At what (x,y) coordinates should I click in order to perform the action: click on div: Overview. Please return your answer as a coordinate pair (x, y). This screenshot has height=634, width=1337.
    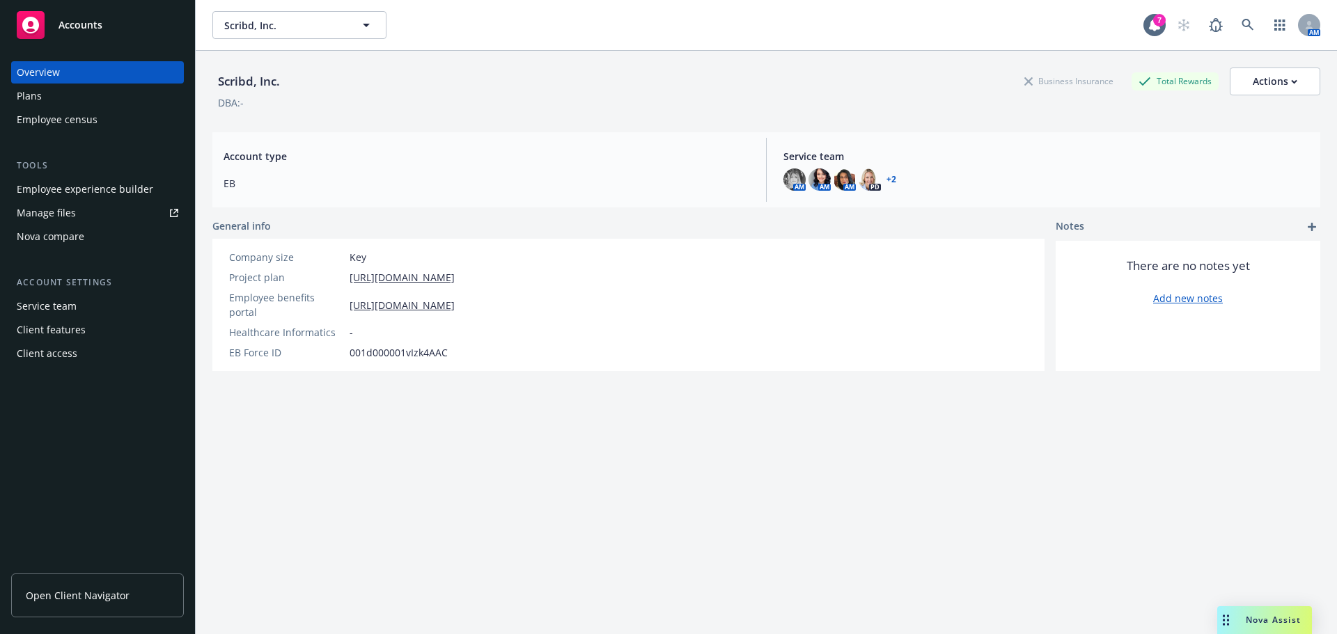
    Looking at the image, I should click on (38, 72).